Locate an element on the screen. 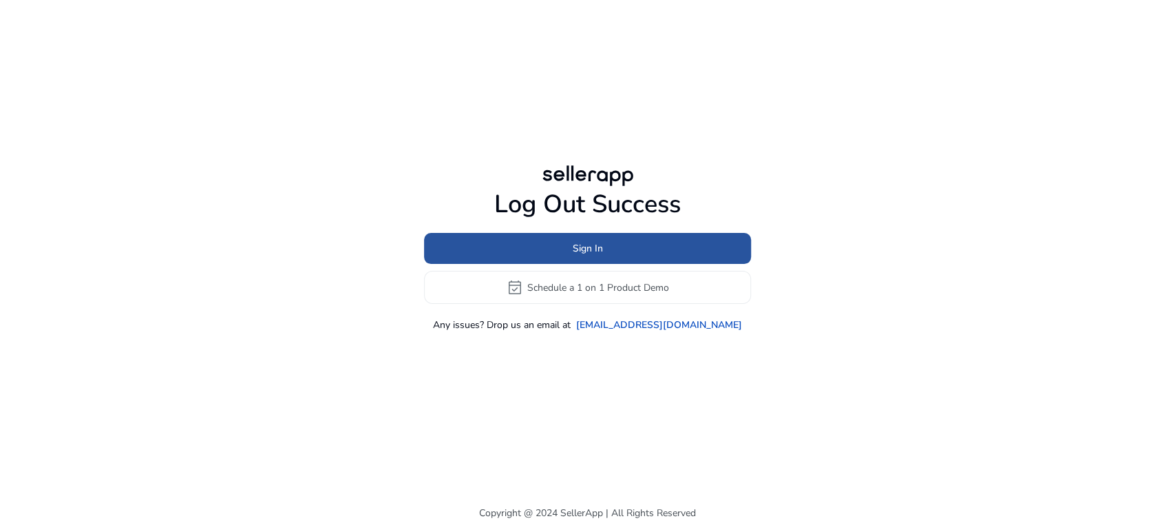 The height and width of the screenshot is (532, 1175). span: Sign In is located at coordinates (588, 248).